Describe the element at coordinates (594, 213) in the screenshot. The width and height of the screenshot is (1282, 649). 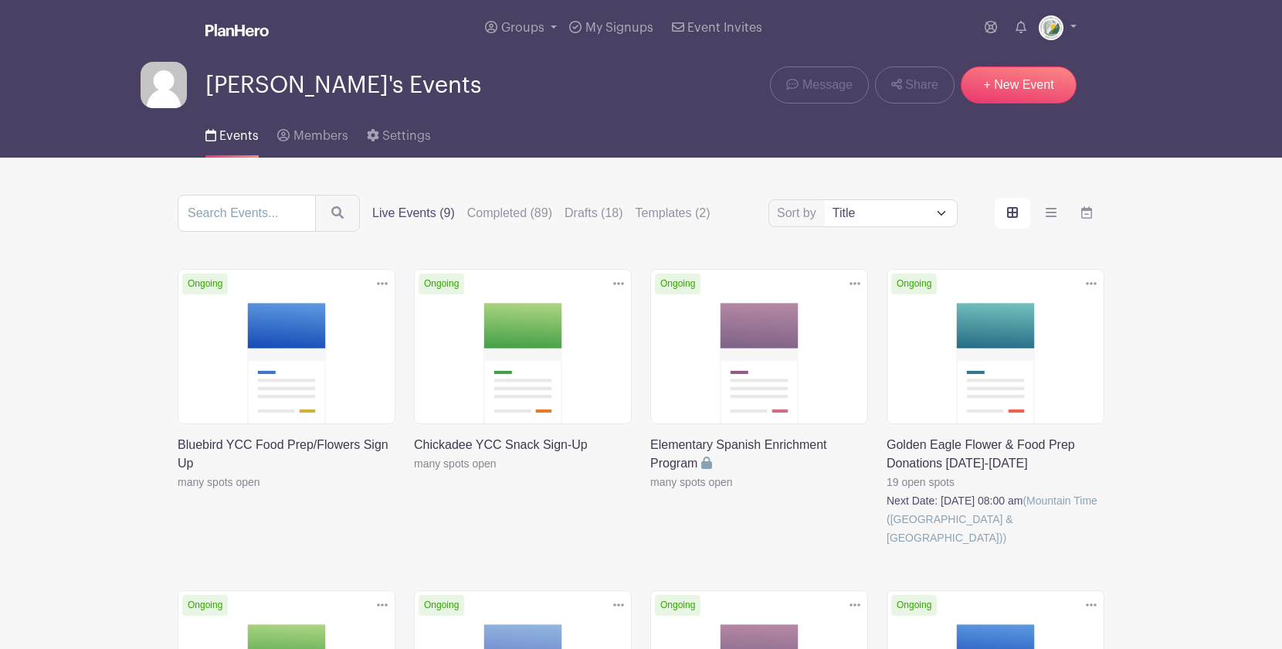
I see `label: Drafts (18)` at that location.